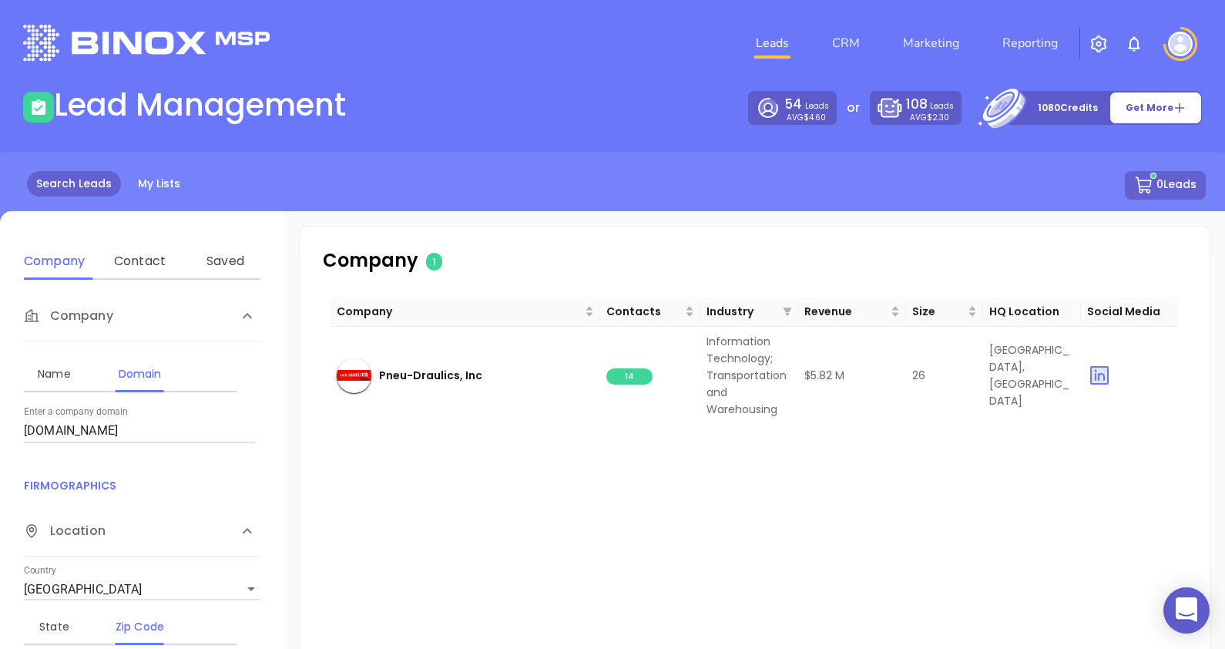 The image size is (1225, 649). What do you see at coordinates (1032, 311) in the screenshot?
I see `th: HQ Location` at bounding box center [1032, 311].